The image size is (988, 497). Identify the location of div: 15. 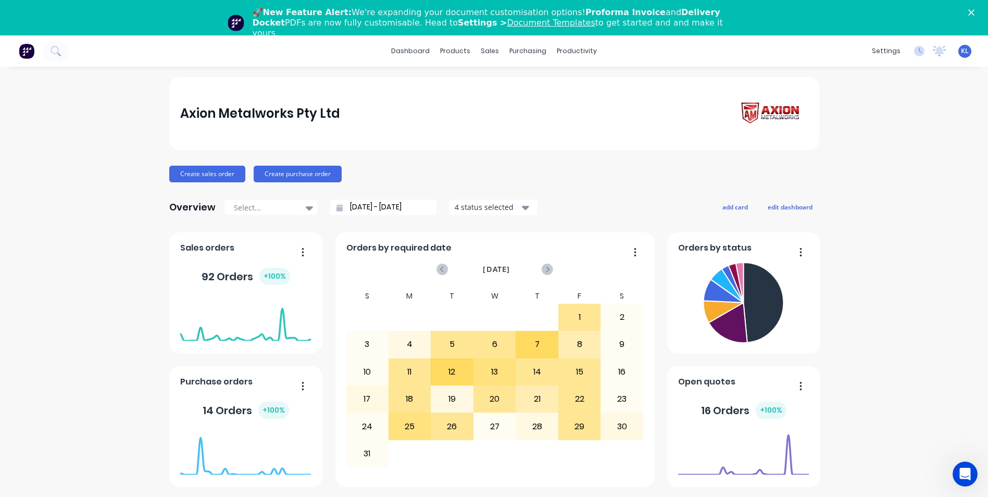
(580, 372).